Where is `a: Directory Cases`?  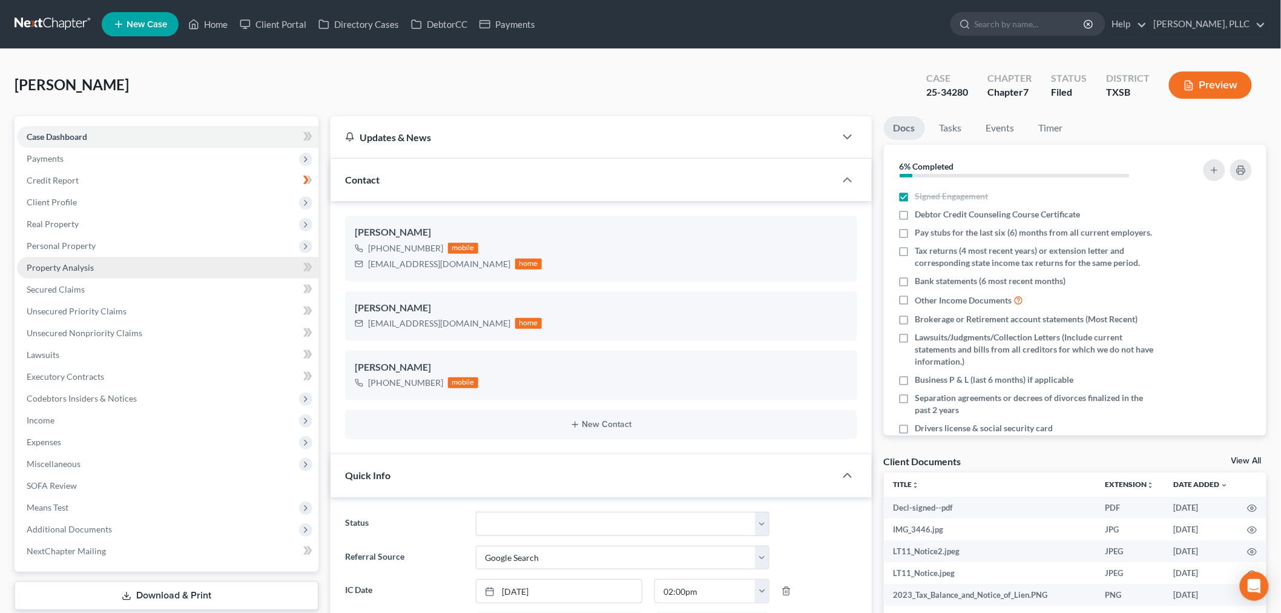 a: Directory Cases is located at coordinates (358, 24).